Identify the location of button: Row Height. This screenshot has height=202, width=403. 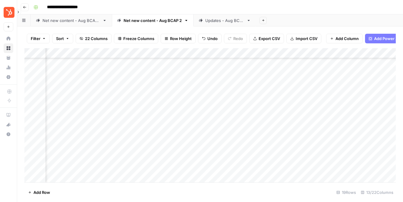
(178, 39).